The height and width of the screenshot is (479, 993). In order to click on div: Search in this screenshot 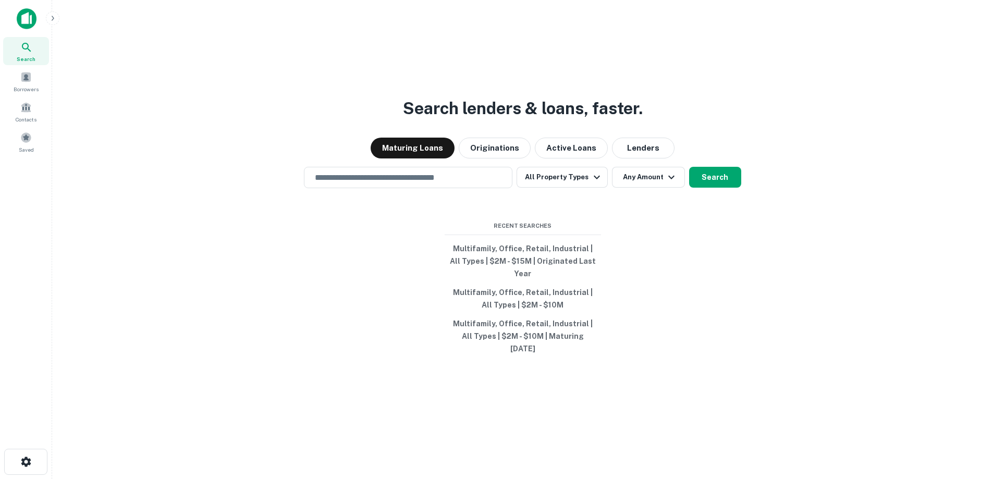, I will do `click(26, 51)`.